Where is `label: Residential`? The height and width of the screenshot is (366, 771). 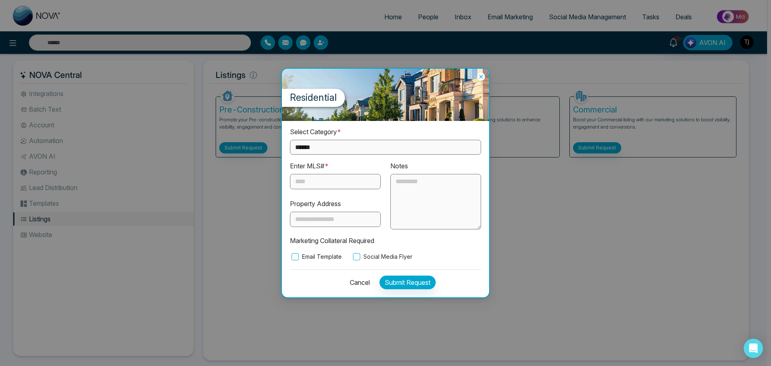 label: Residential is located at coordinates (313, 98).